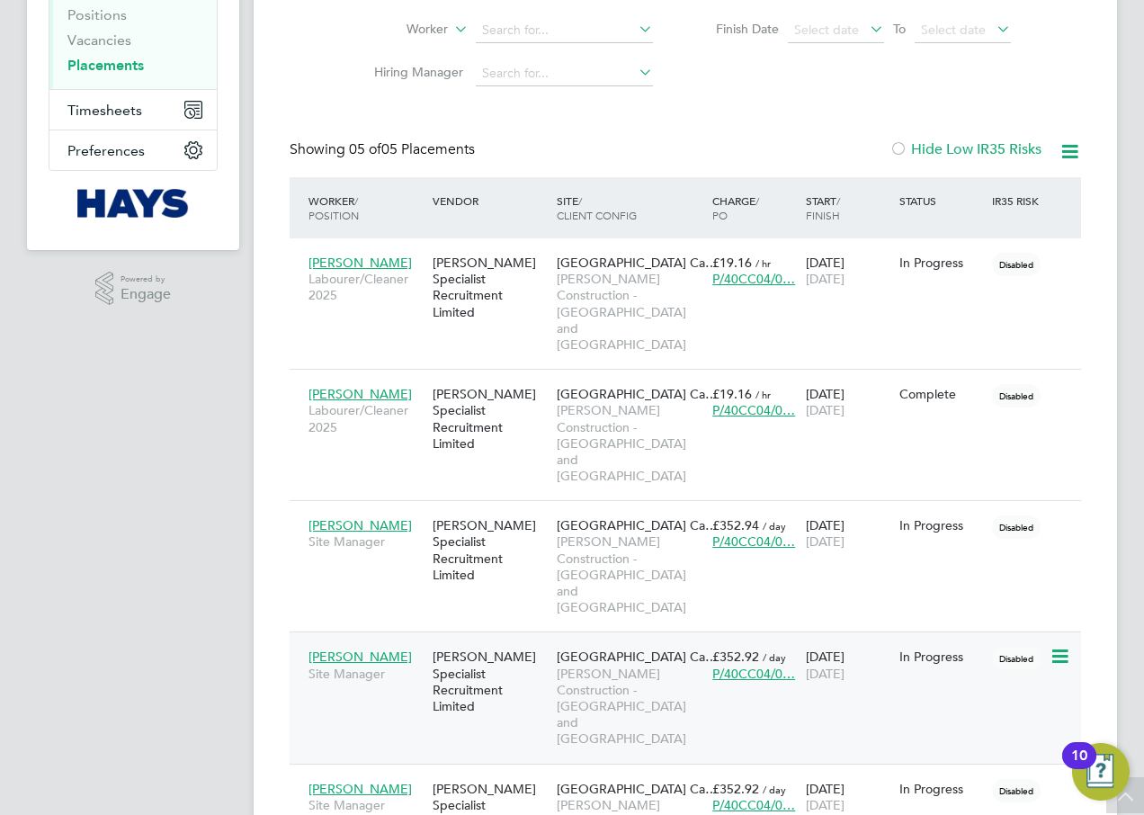 The image size is (1144, 815). I want to click on button: Timesheets, so click(133, 110).